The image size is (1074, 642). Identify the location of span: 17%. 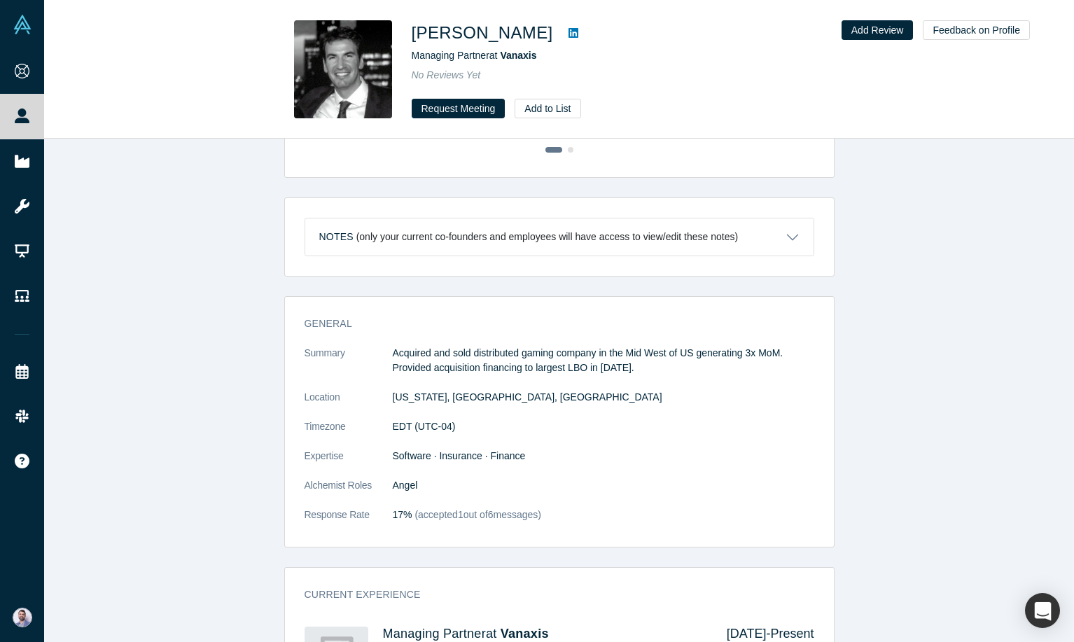
(403, 515).